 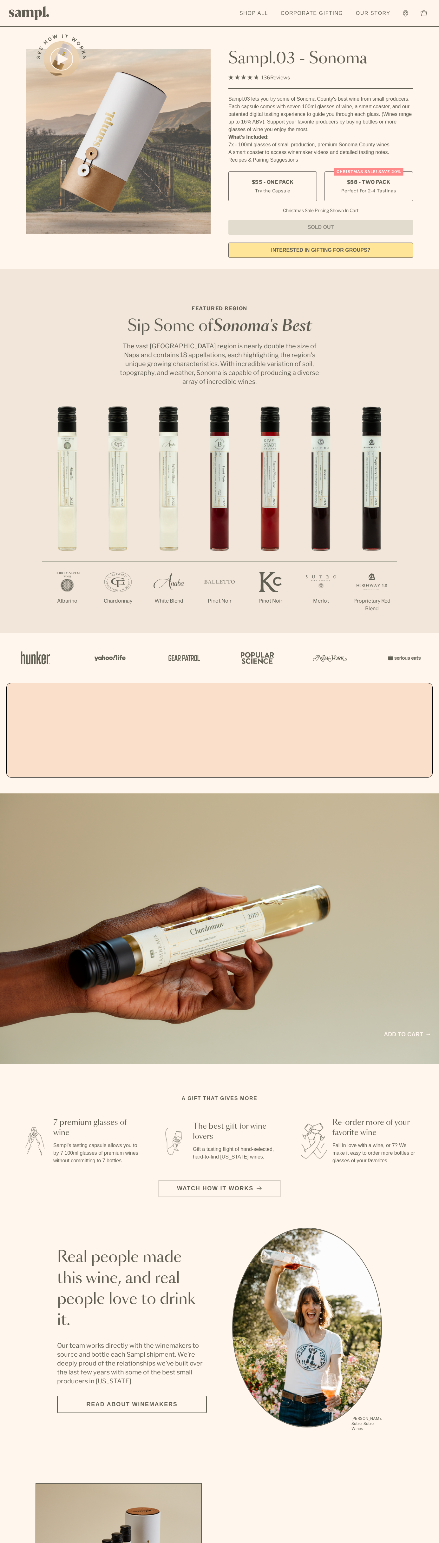 What do you see at coordinates (220, 515) in the screenshot?
I see `li: 4 / 7` at bounding box center [220, 515].